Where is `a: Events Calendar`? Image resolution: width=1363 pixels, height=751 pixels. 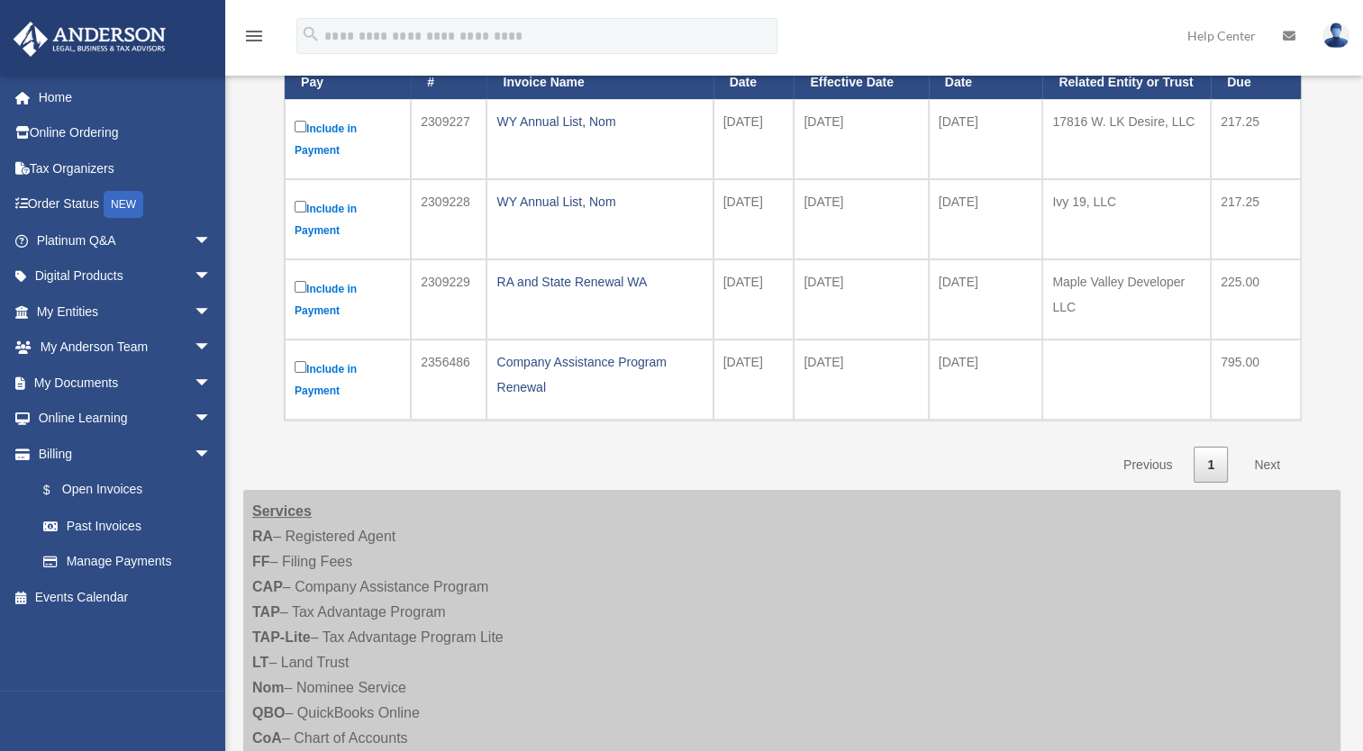
a: Events Calendar is located at coordinates (125, 597).